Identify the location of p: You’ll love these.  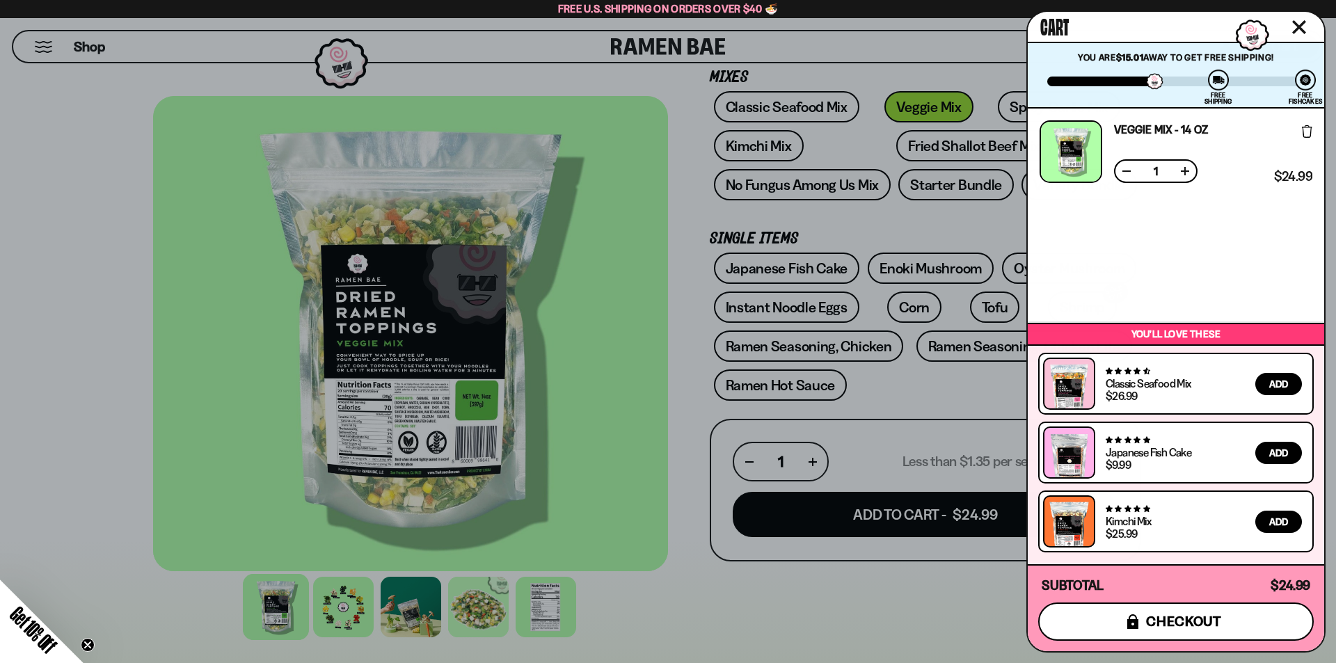
(1176, 334).